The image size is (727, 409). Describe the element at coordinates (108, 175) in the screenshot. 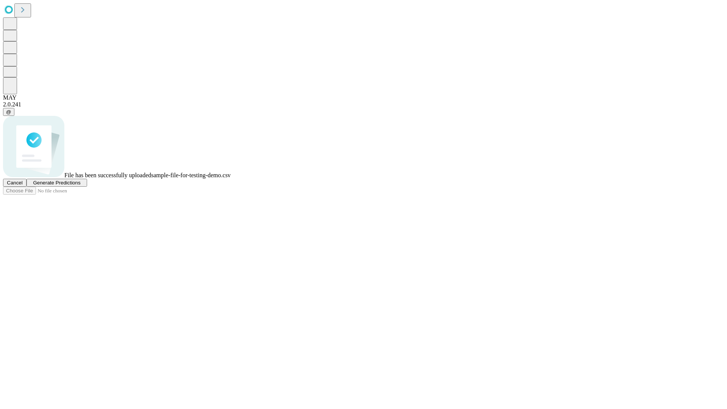

I see `span: File has been successfully uploaded` at that location.